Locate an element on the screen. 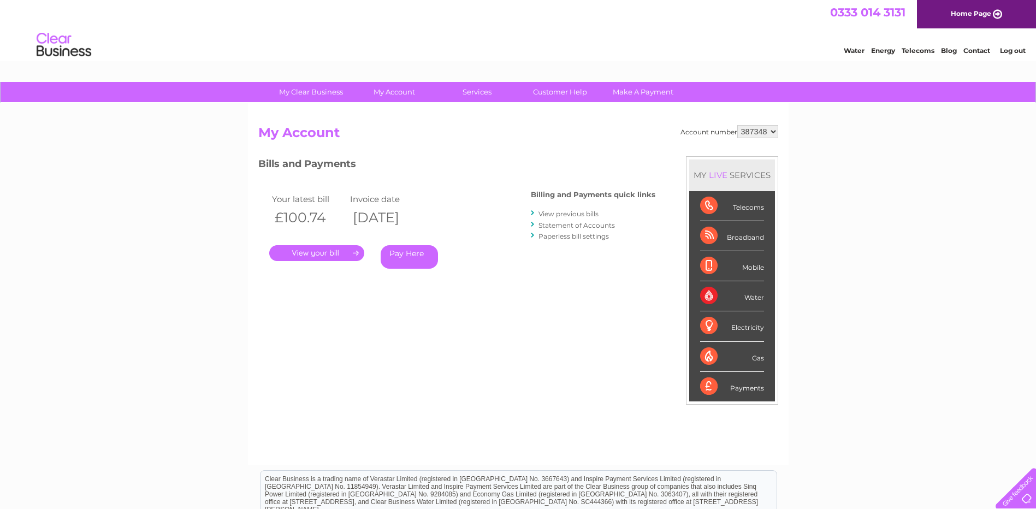 The image size is (1036, 509). a: View previous bills is located at coordinates (568, 213).